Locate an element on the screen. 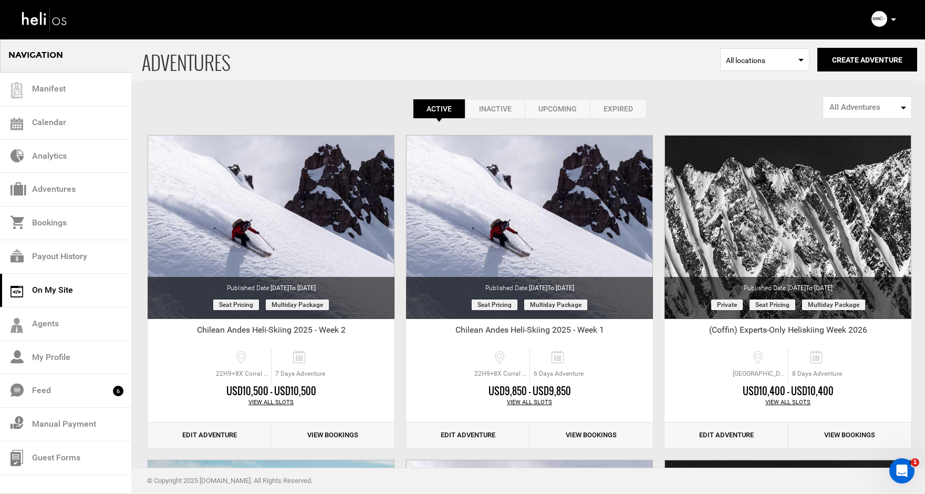 This screenshot has height=494, width=925. img: 2fc09df56263535bfffc428f72fcd4c8.png is located at coordinates (879, 19).